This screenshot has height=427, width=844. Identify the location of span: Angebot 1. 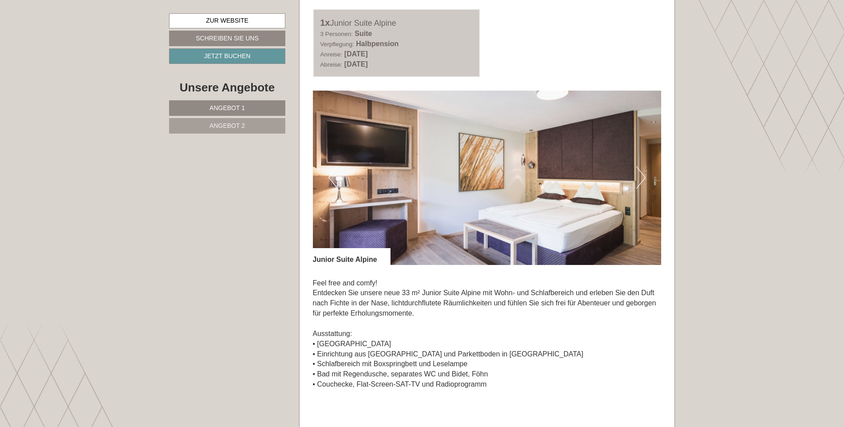
(227, 108).